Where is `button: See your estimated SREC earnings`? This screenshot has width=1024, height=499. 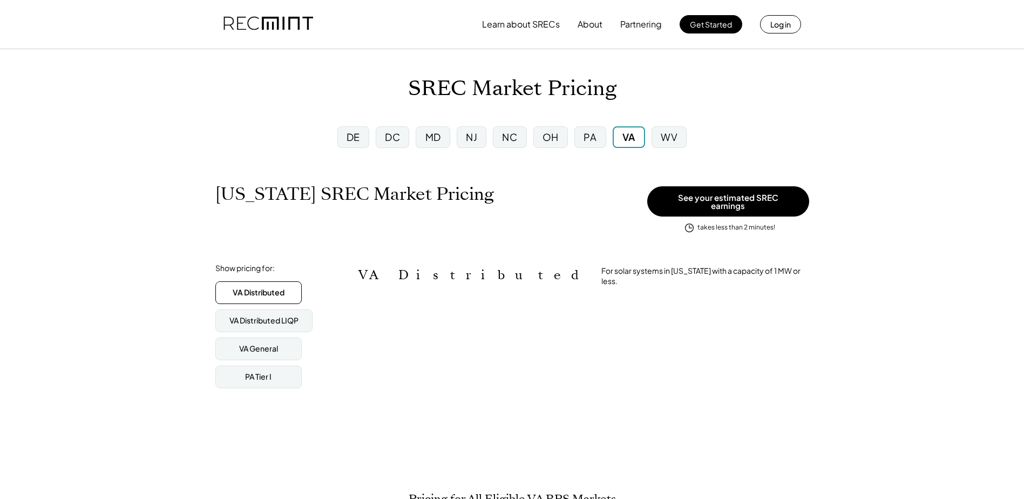
button: See your estimated SREC earnings is located at coordinates (728, 201).